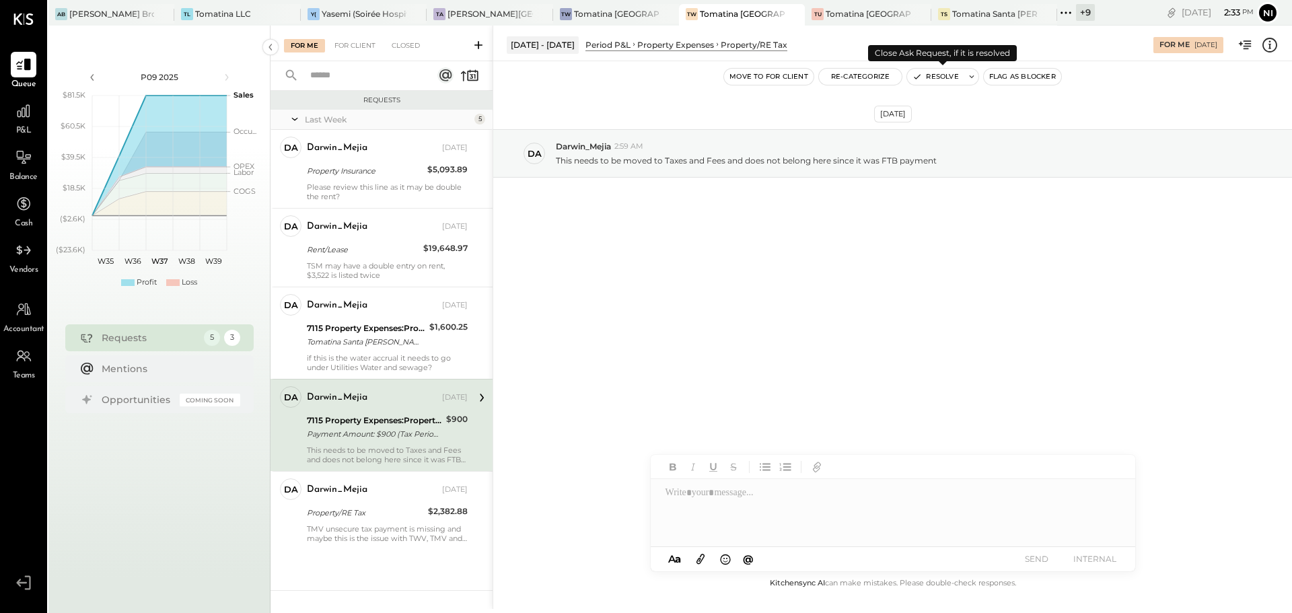 This screenshot has width=1292, height=613. Describe the element at coordinates (769, 77) in the screenshot. I see `button: Move to for client` at that location.